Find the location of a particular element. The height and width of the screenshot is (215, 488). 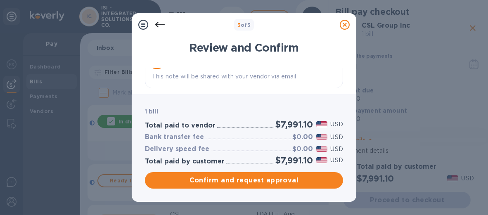

button: Confirm and request approval is located at coordinates (244, 180).